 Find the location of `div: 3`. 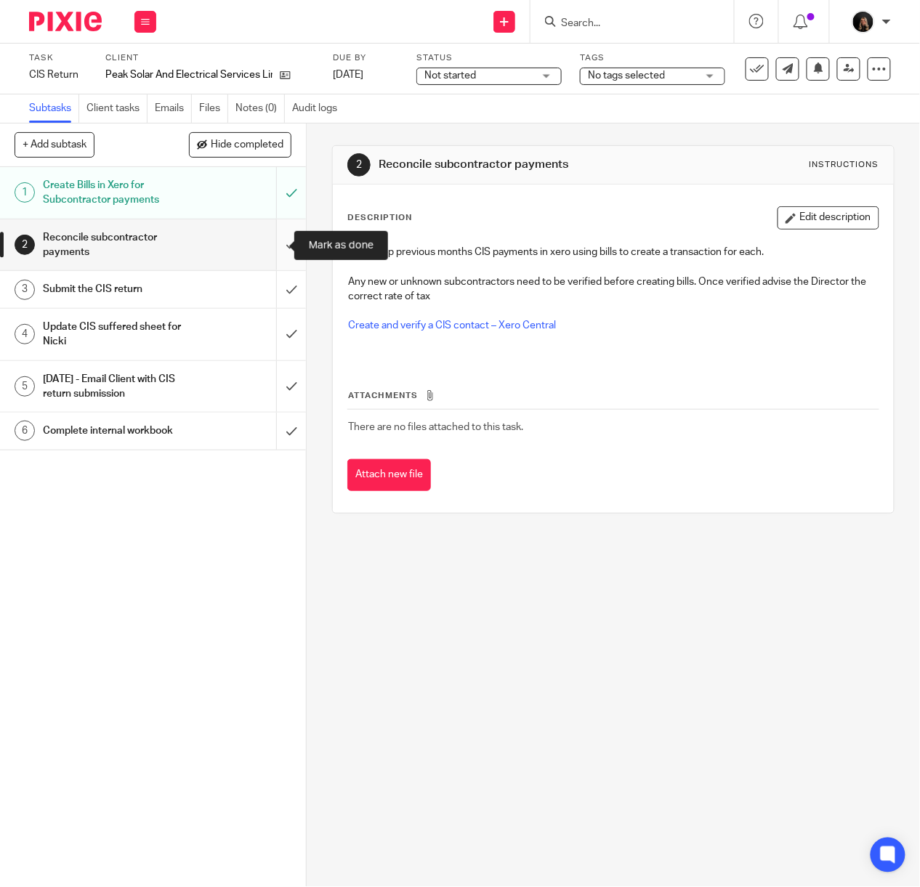

div: 3 is located at coordinates (25, 290).